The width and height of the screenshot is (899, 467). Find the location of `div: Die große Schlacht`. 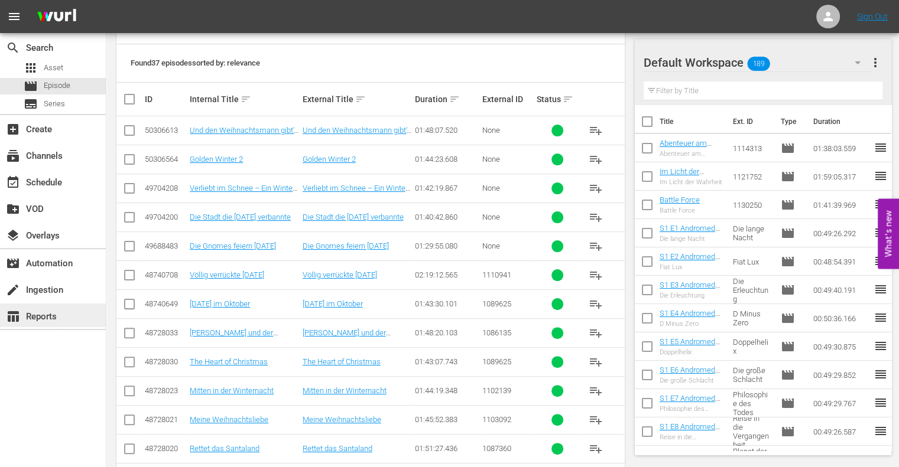

div: Die große Schlacht is located at coordinates (691, 380).